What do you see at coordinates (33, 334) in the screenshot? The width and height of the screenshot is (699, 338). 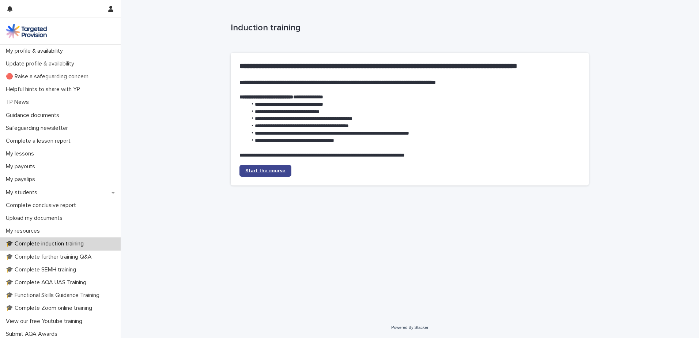 I see `p: Submit AQA Awards` at bounding box center [33, 334].